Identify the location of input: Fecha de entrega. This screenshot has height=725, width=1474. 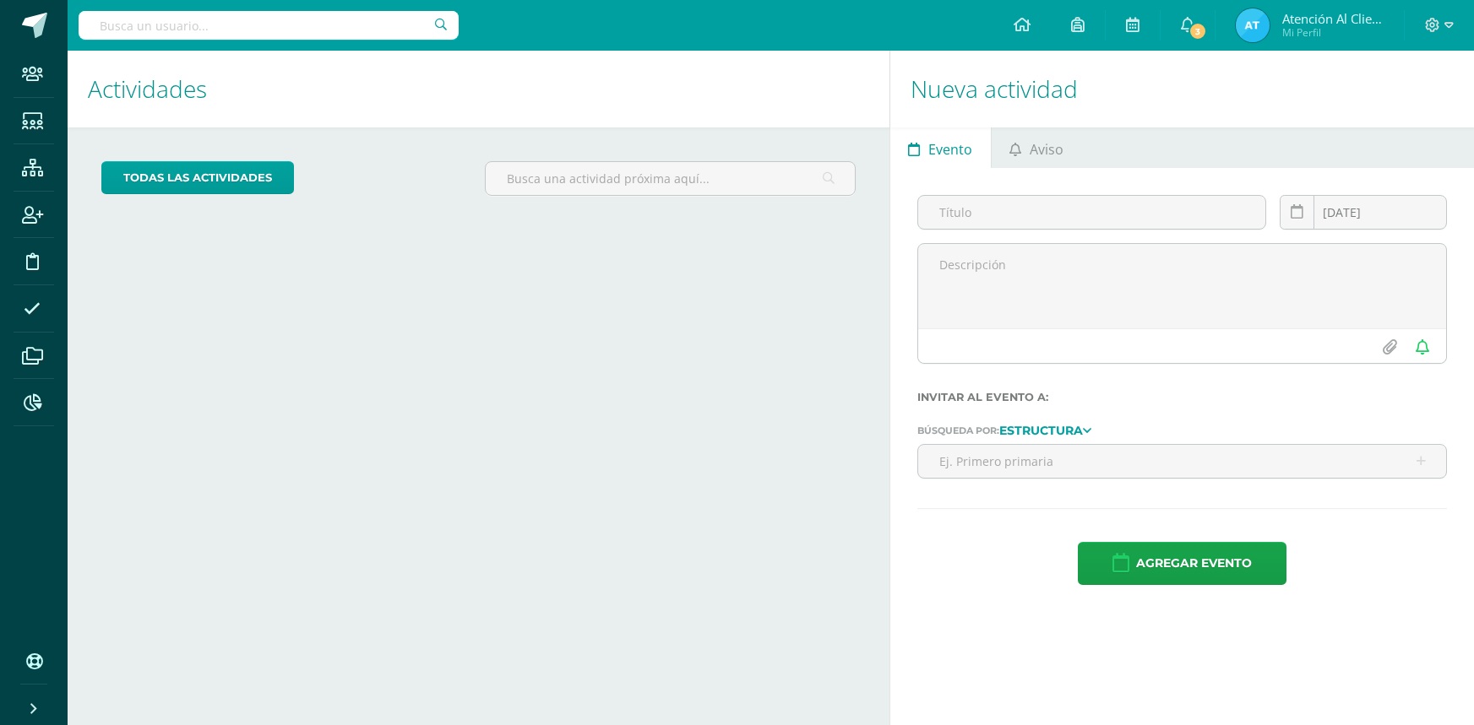
(1363, 212).